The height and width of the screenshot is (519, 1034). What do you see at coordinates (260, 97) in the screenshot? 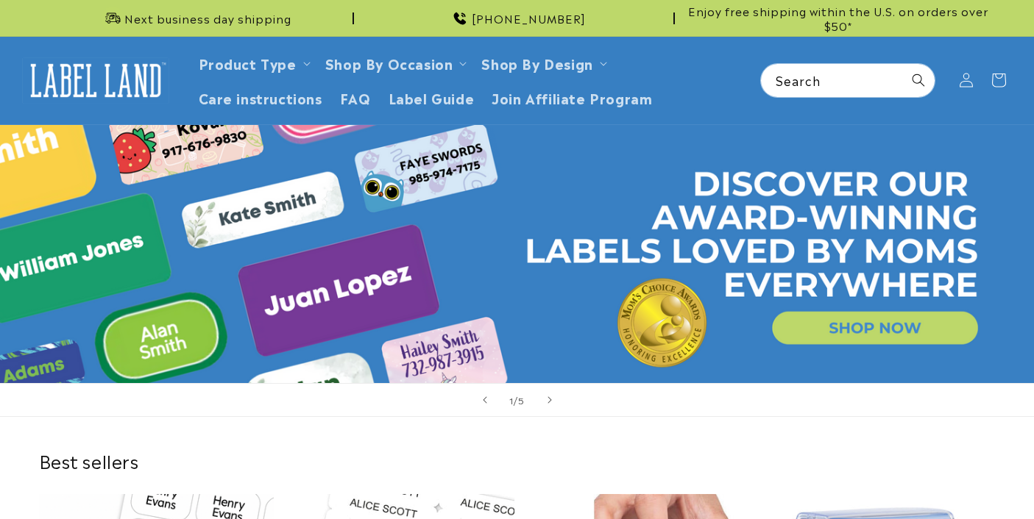
I see `span: Care instructions` at bounding box center [260, 97].